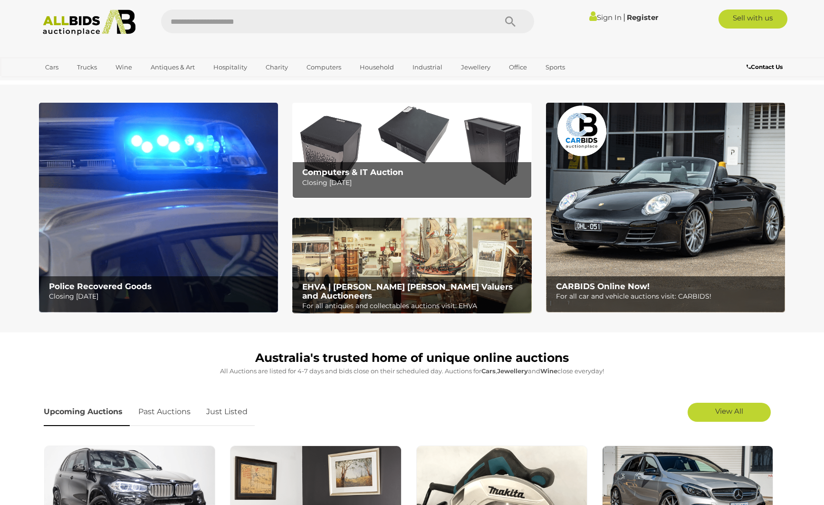 The image size is (824, 505). What do you see at coordinates (665, 207) in the screenshot?
I see `a: CARBIDS Online Now! CARBIDS Online Now! For all car and vehicle auctions visit: CARBIDS!` at bounding box center [665, 207].